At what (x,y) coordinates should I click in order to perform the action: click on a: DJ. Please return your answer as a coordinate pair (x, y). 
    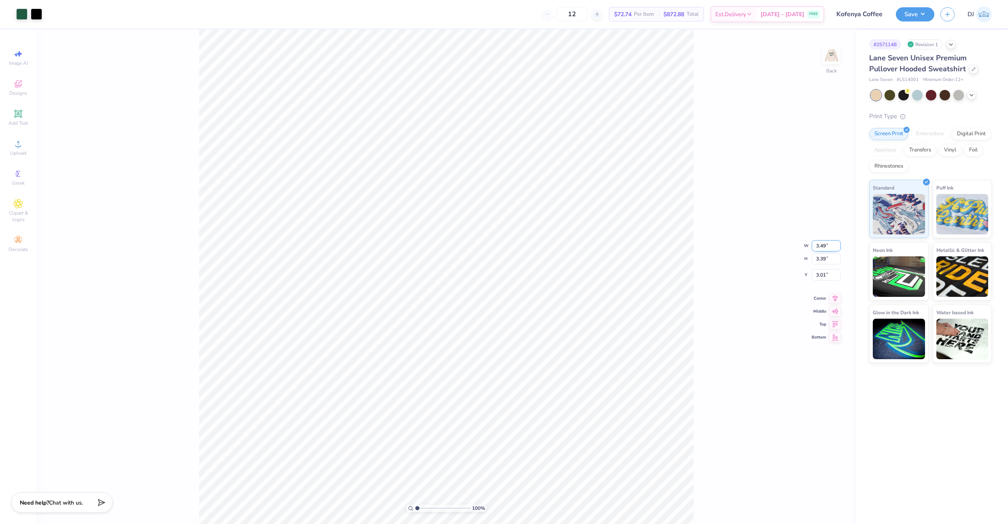
    Looking at the image, I should click on (979, 14).